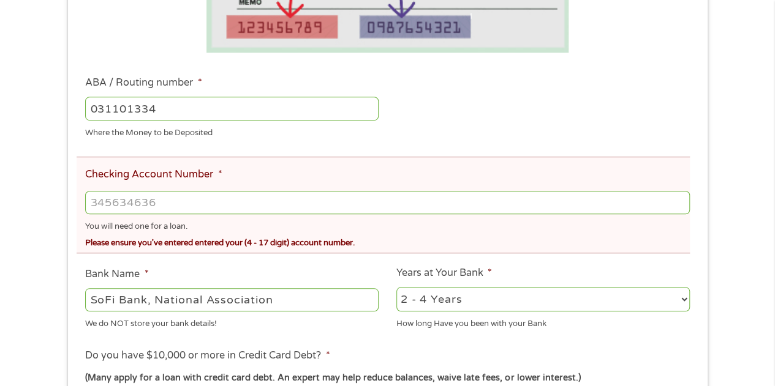 The image size is (775, 386). I want to click on div: You will need one for a loan., so click(387, 225).